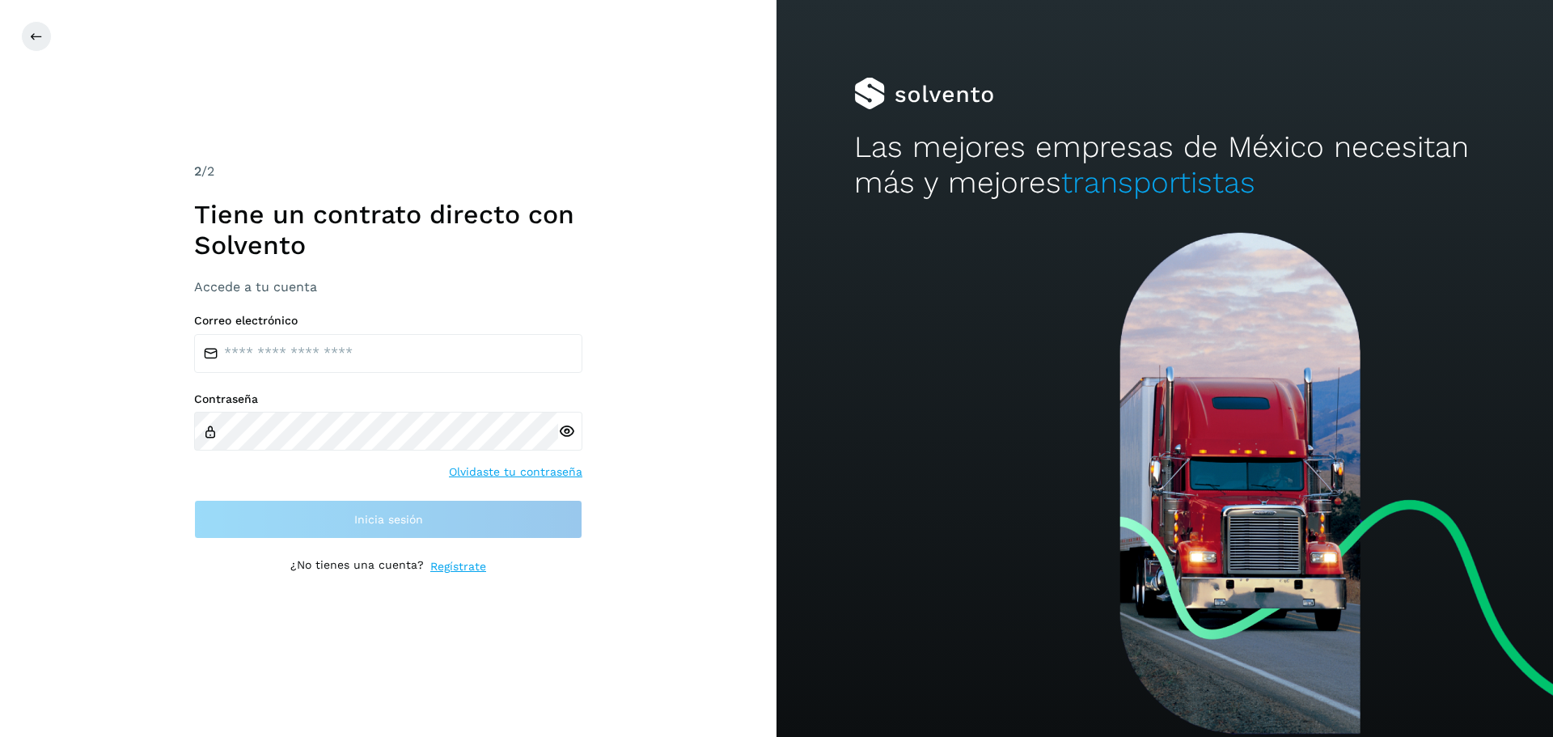 The width and height of the screenshot is (1553, 737). Describe the element at coordinates (388, 171) in the screenshot. I see `div: /2` at that location.